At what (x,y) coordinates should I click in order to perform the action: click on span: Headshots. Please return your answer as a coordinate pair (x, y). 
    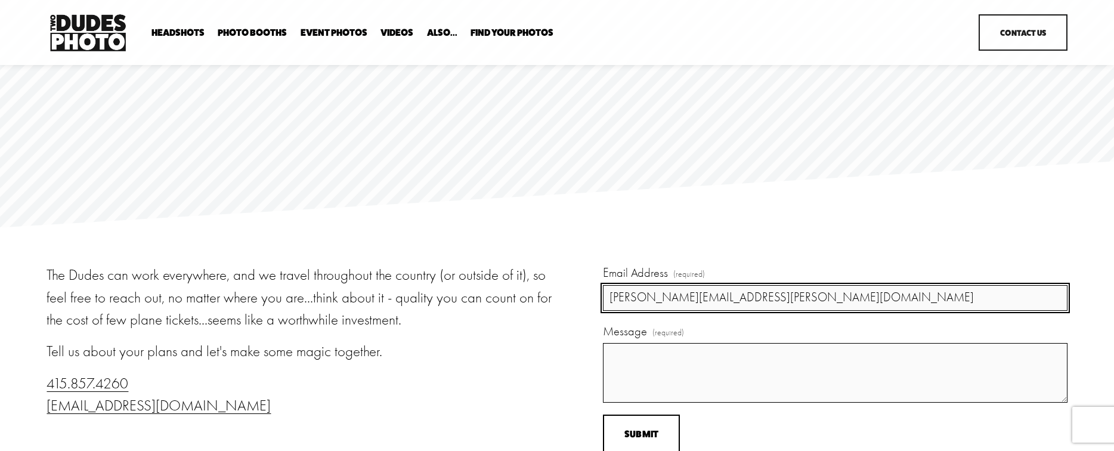
    Looking at the image, I should click on (178, 33).